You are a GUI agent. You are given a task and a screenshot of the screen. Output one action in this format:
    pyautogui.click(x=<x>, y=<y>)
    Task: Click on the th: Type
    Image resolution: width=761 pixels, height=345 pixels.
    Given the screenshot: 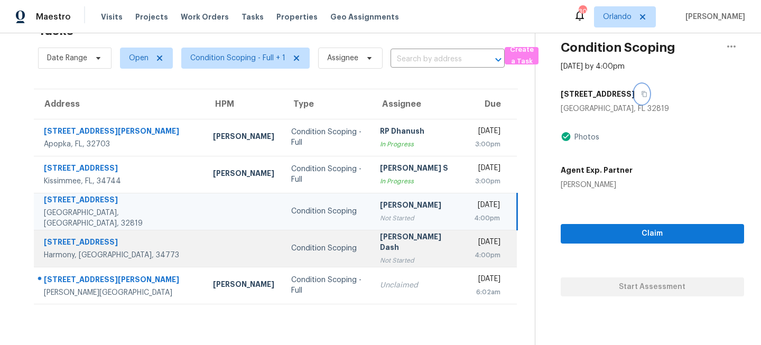 What is the action you would take?
    pyautogui.click(x=327, y=104)
    